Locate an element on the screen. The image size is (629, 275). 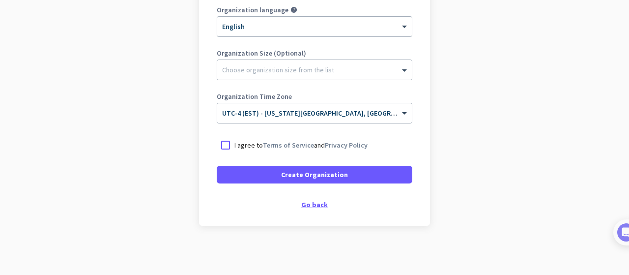
span: Create Organization is located at coordinates (315, 174).